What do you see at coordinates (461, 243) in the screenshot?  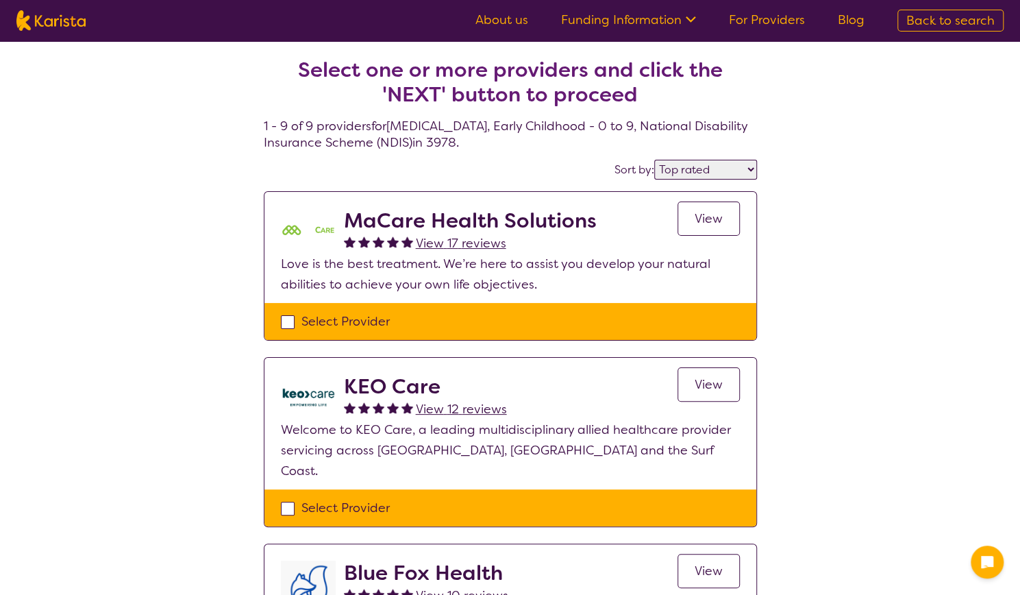 I see `a: View 17 reviews` at bounding box center [461, 243].